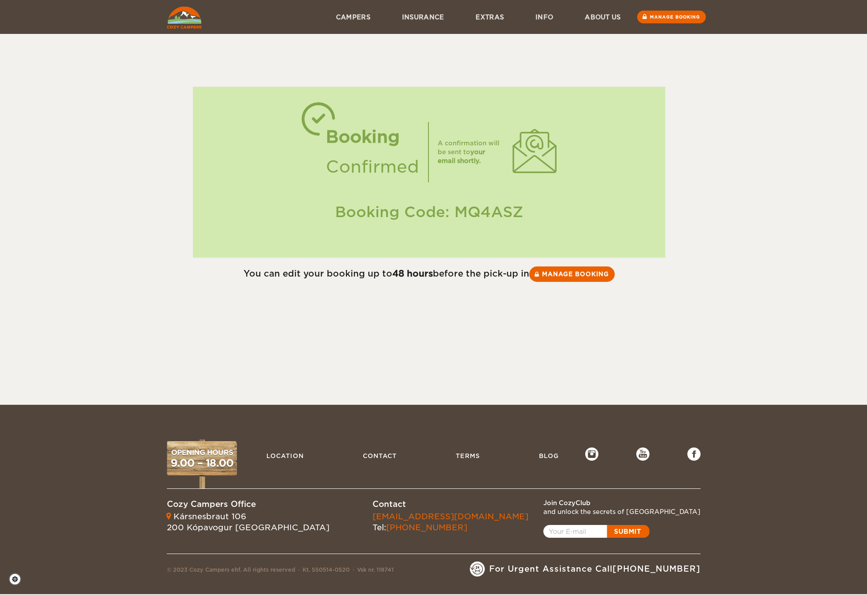 The height and width of the screenshot is (595, 867). What do you see at coordinates (248, 504) in the screenshot?
I see `div: Cozy Campers Office` at bounding box center [248, 504].